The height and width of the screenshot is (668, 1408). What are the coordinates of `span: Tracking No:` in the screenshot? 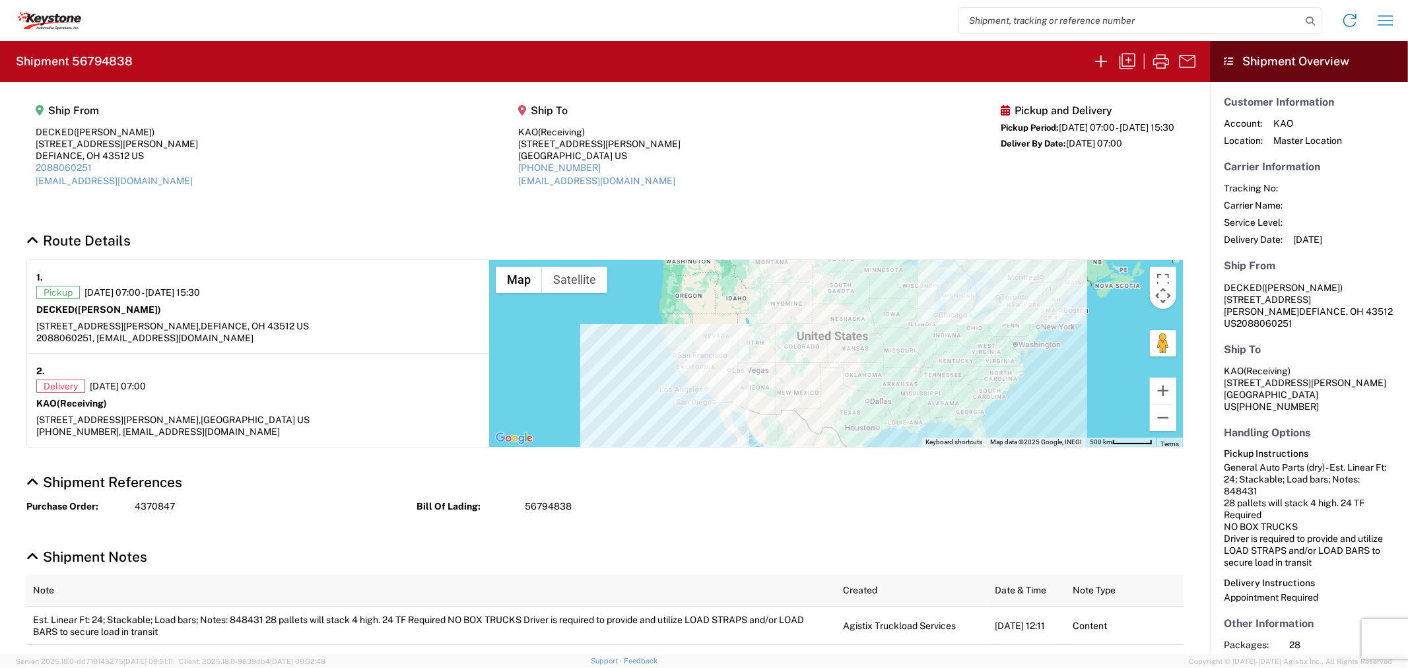 It's located at (1253, 188).